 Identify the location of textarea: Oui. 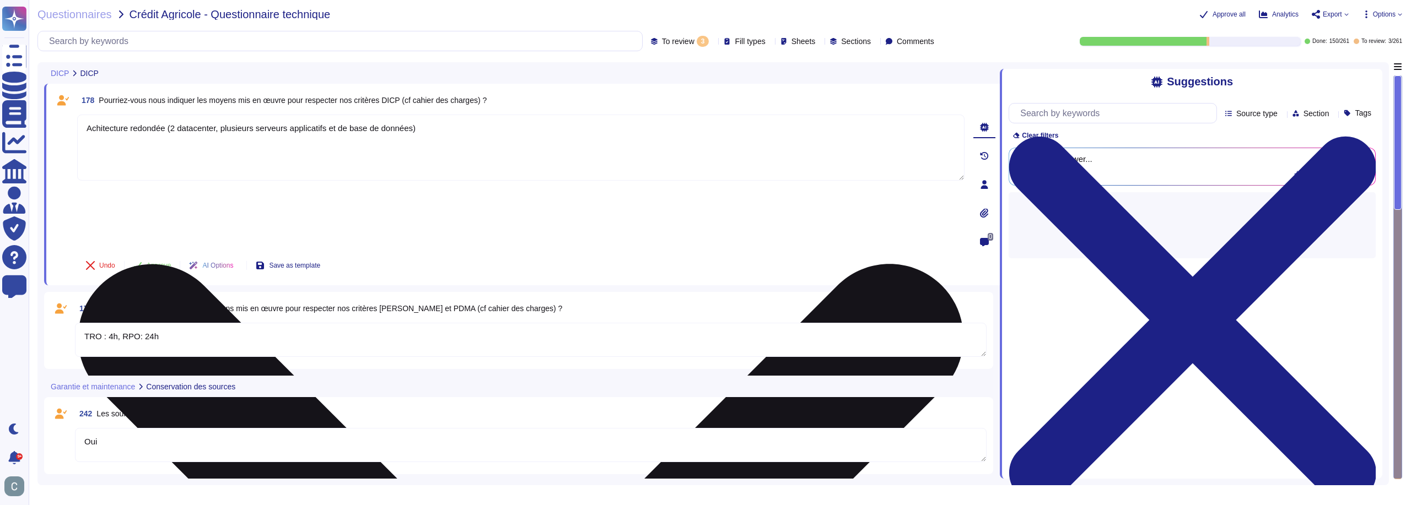
(531, 445).